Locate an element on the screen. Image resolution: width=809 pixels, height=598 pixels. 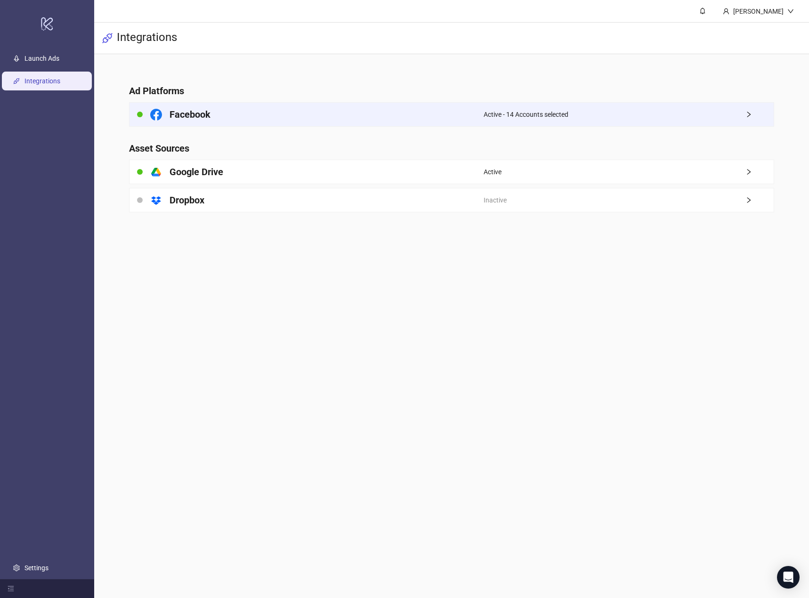
span: down is located at coordinates (791, 11).